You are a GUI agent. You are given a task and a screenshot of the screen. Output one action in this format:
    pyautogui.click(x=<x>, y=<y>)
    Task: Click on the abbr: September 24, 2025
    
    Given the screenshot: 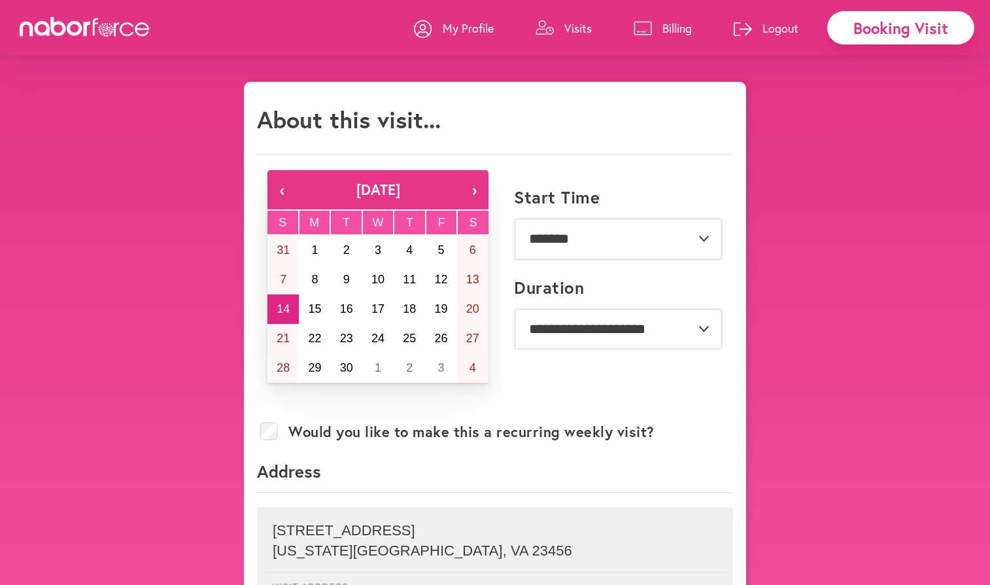 What is the action you would take?
    pyautogui.click(x=378, y=338)
    